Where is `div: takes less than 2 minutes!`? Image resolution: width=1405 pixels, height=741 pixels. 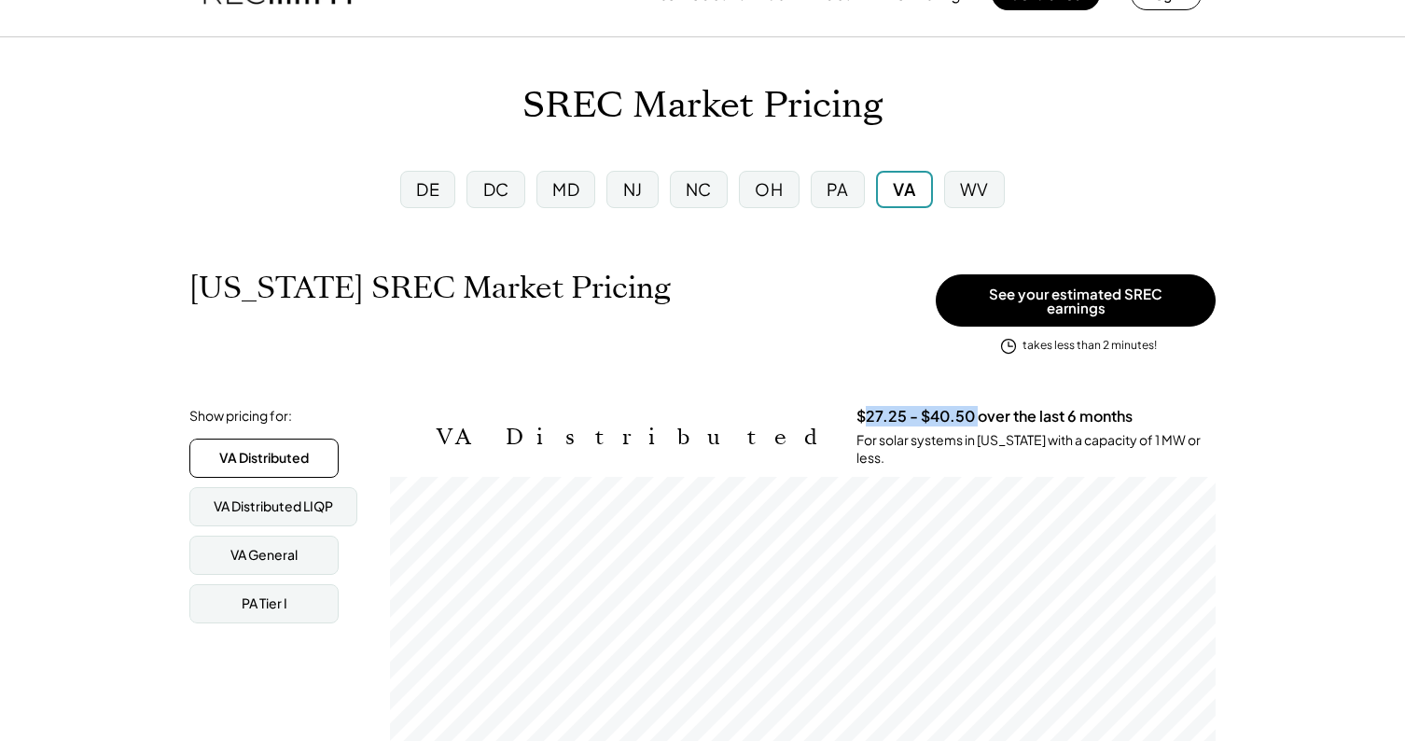 div: takes less than 2 minutes! is located at coordinates (1090, 345).